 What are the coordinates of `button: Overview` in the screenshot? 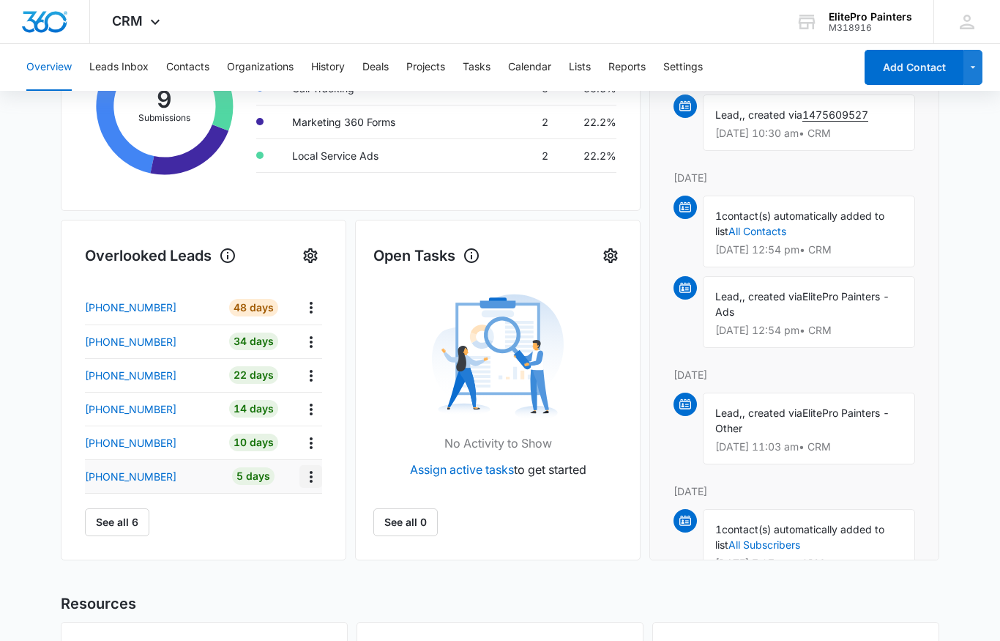 It's located at (49, 67).